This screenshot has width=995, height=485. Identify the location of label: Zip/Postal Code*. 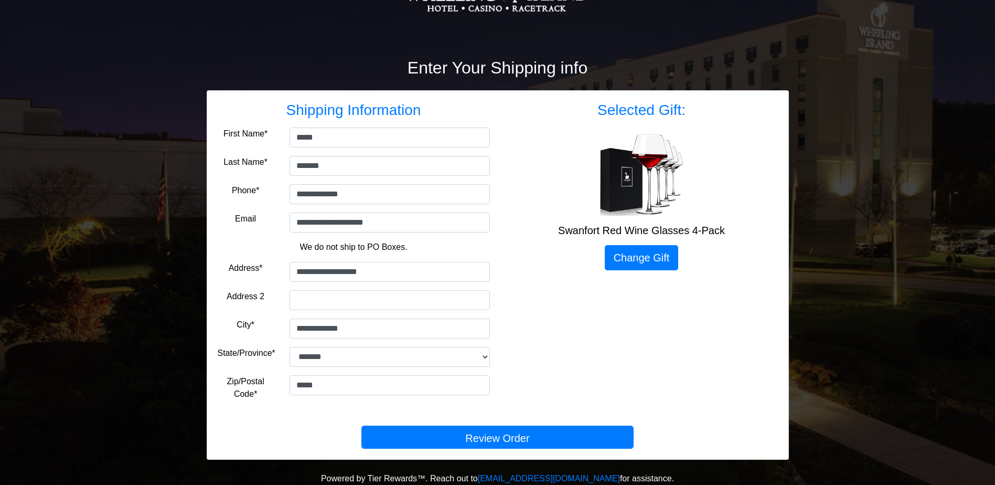
(246, 388).